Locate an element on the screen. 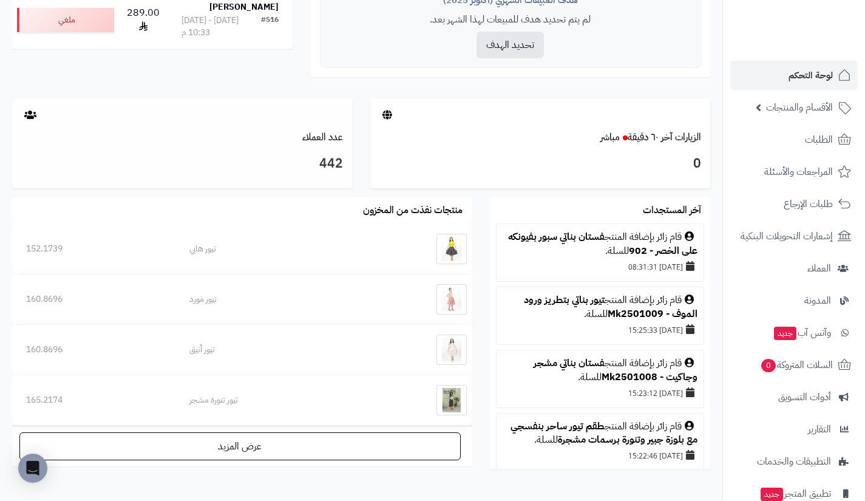 The width and height of the screenshot is (865, 501). a: أدوات التسويق is located at coordinates (794, 397).